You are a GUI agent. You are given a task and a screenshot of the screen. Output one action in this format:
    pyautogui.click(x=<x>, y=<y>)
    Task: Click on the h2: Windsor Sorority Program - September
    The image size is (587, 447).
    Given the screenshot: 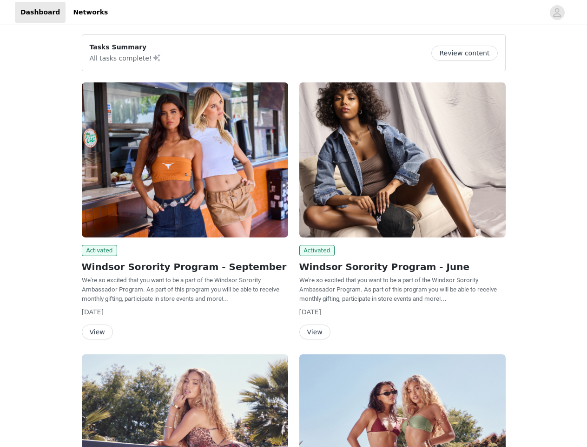 What is the action you would take?
    pyautogui.click(x=185, y=267)
    